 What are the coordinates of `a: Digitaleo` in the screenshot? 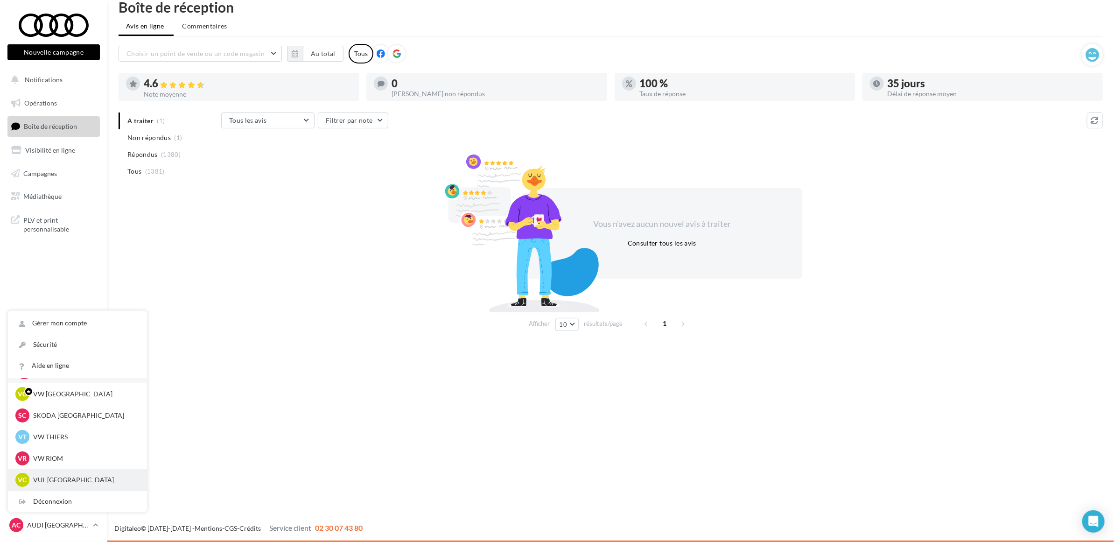 It's located at (127, 528).